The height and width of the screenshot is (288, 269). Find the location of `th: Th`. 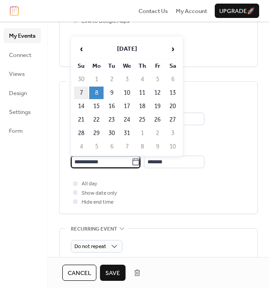

th: Th is located at coordinates (142, 66).